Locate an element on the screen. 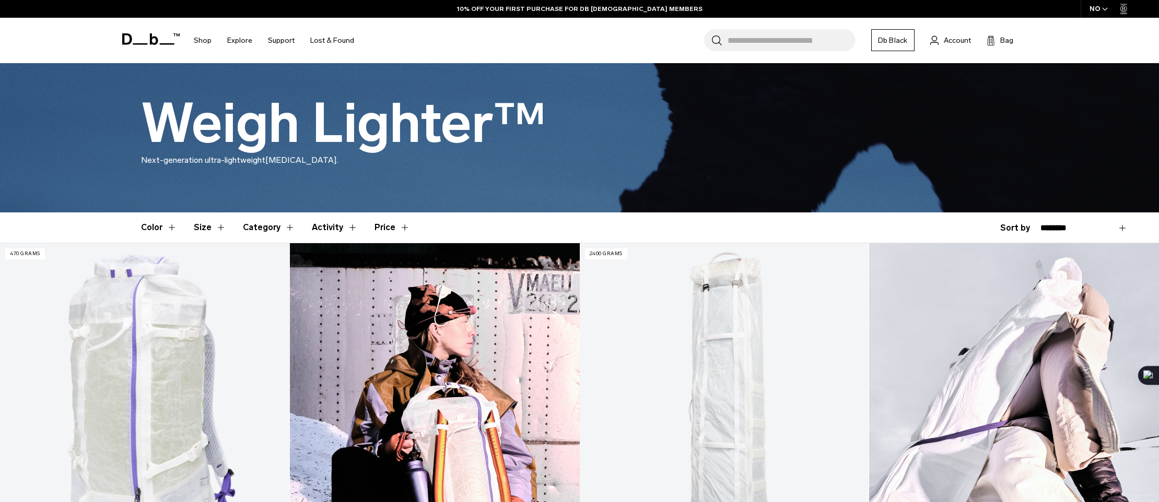  span: Bag is located at coordinates (1006, 40).